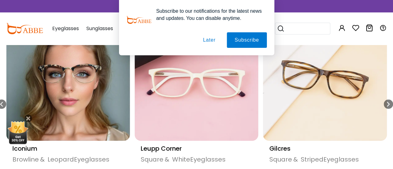 The image size is (393, 169). What do you see at coordinates (196, 159) in the screenshot?
I see `div: Square White Eyeglasses` at bounding box center [196, 159].